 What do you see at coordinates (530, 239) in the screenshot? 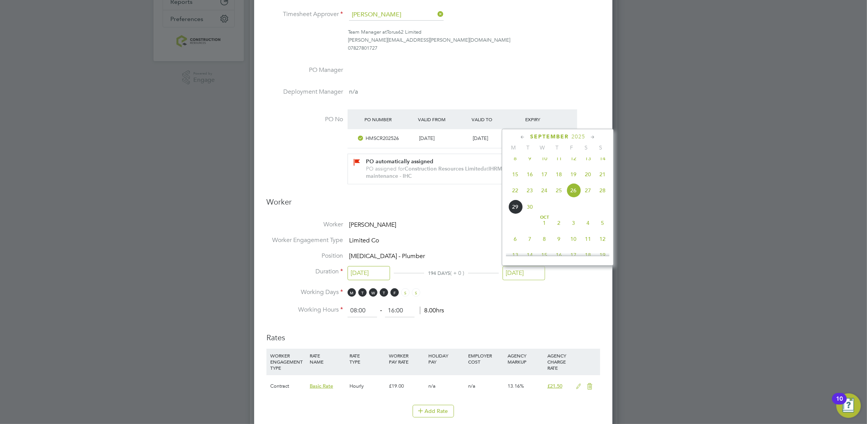
I see `span: 7` at bounding box center [530, 239].